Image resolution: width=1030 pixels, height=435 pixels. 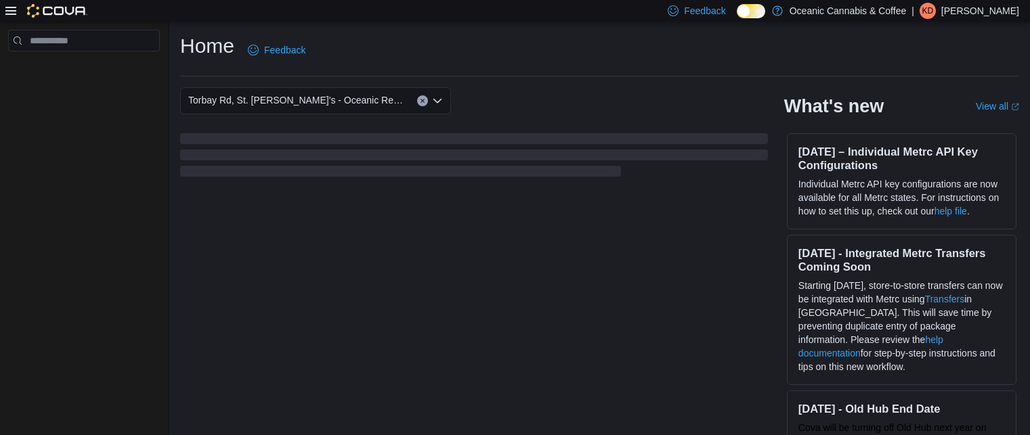 I want to click on h2: What's new, so click(x=834, y=106).